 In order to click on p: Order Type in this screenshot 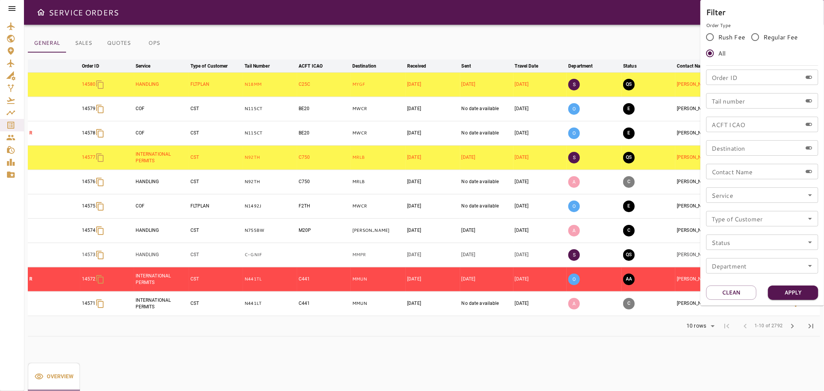, I will do `click(762, 26)`.